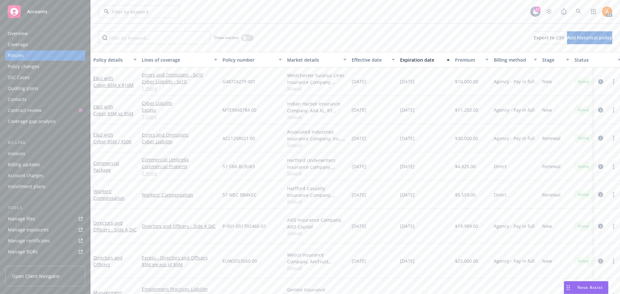 Image resolution: width=620 pixels, height=294 pixels. What do you see at coordinates (252, 60) in the screenshot?
I see `button: Policy number` at bounding box center [252, 60].